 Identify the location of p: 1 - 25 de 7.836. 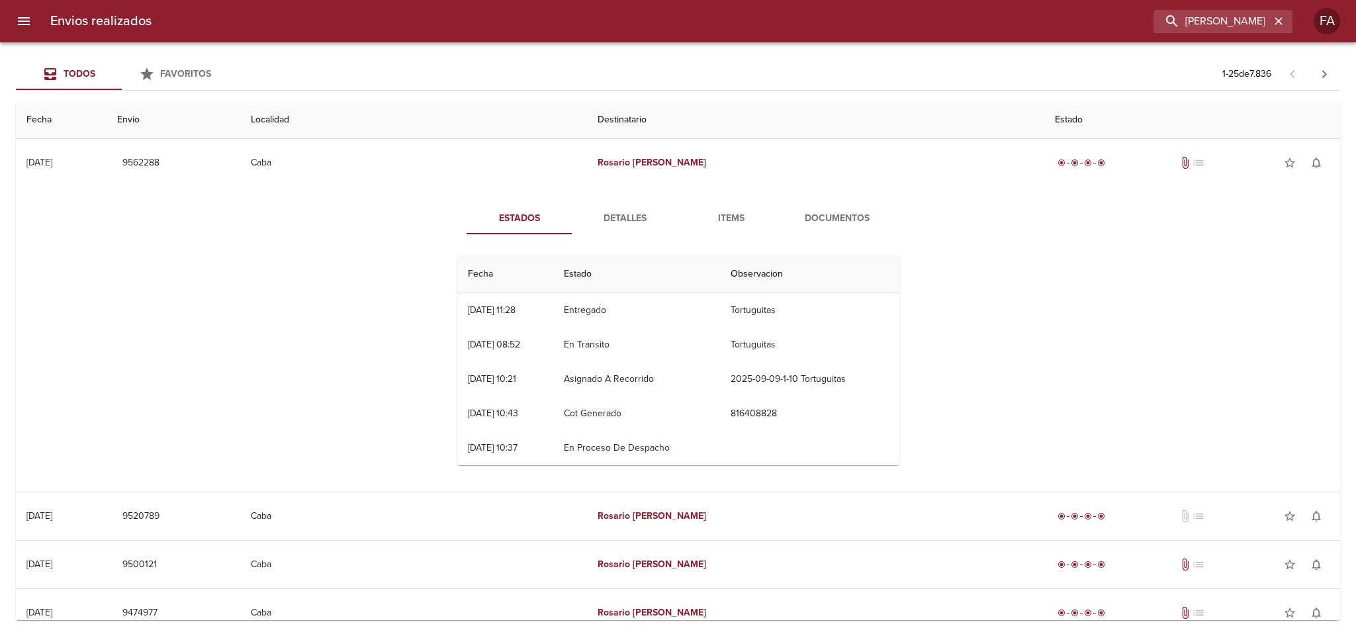
(1247, 74).